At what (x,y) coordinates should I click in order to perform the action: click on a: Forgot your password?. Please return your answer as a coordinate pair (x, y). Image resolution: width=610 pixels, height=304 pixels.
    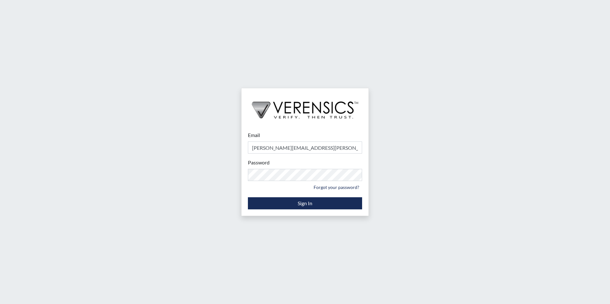
    Looking at the image, I should click on (336, 187).